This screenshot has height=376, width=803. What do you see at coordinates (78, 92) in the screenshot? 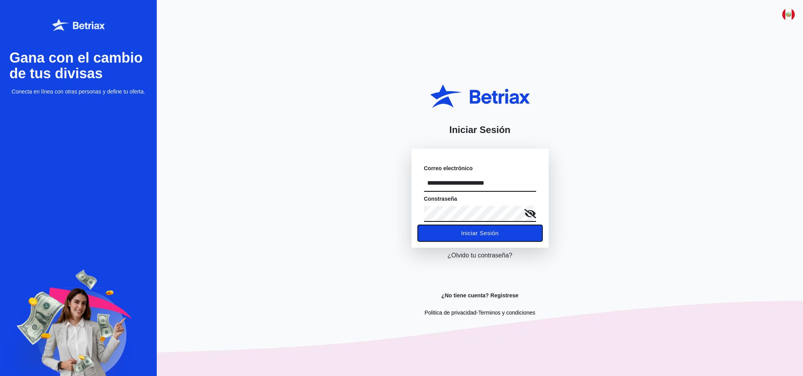
I see `span: Conecta en línea con otras personas y define tu oferta.` at bounding box center [78, 92].